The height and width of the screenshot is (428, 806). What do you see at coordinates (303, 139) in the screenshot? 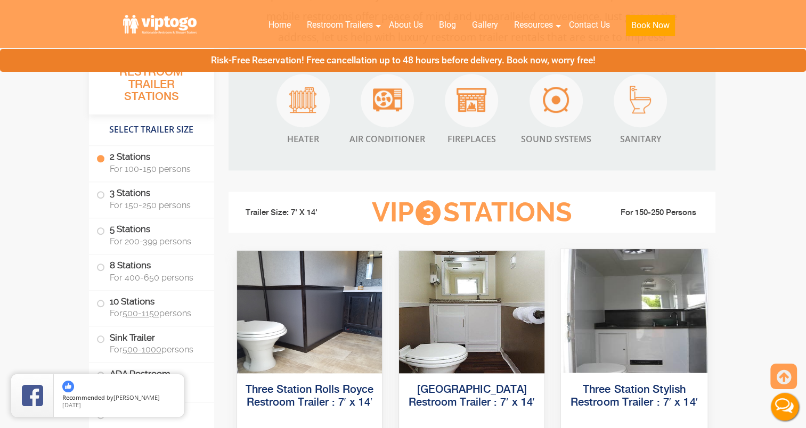
I see `span: Heater` at bounding box center [303, 139].